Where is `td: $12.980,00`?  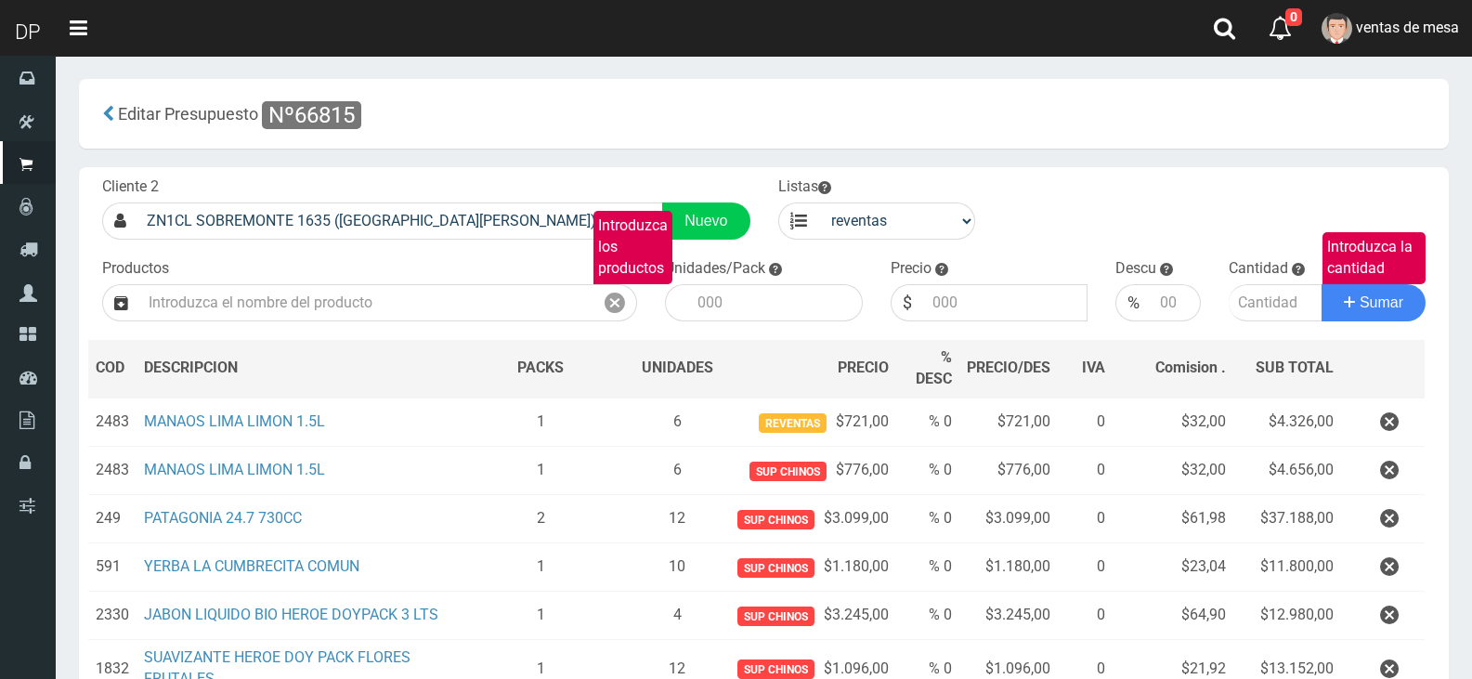 td: $12.980,00 is located at coordinates (1287, 616).